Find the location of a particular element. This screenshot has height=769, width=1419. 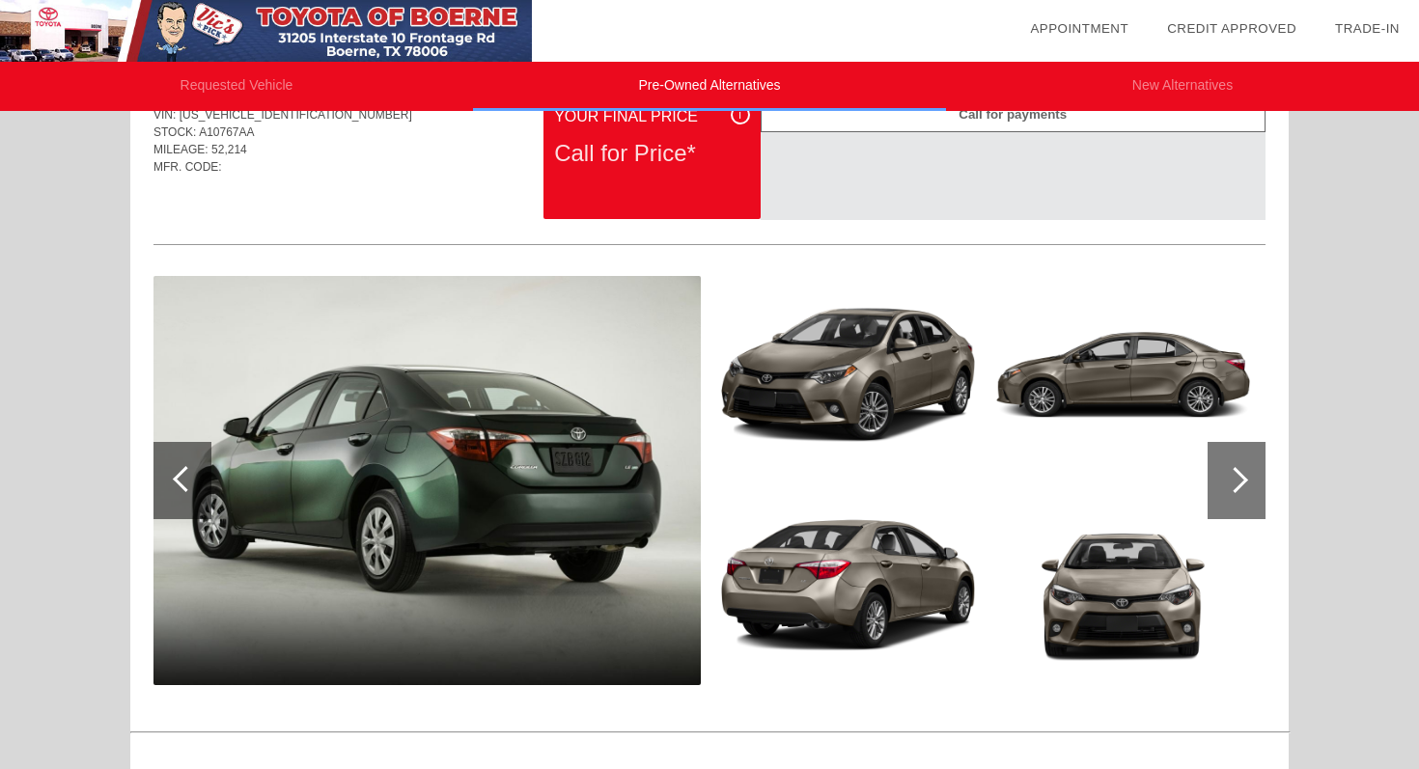

a: Trade-In is located at coordinates (1367, 28).